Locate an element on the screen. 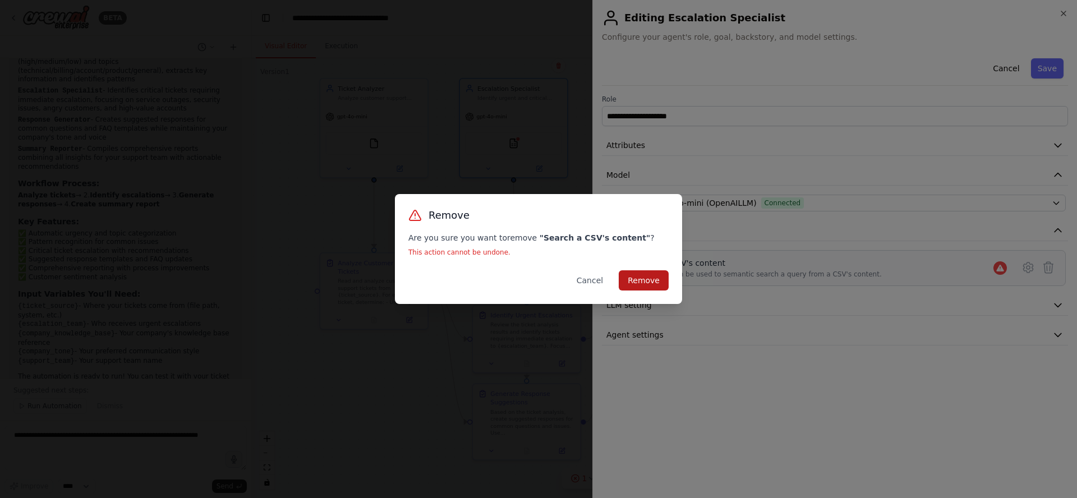  button: Remove is located at coordinates (644, 281).